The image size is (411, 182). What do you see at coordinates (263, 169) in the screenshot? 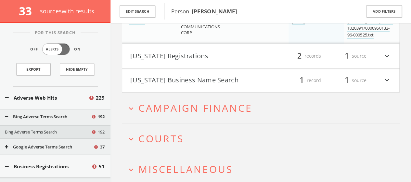
I see `button: expand_moreMiscellaneous` at bounding box center [263, 169].